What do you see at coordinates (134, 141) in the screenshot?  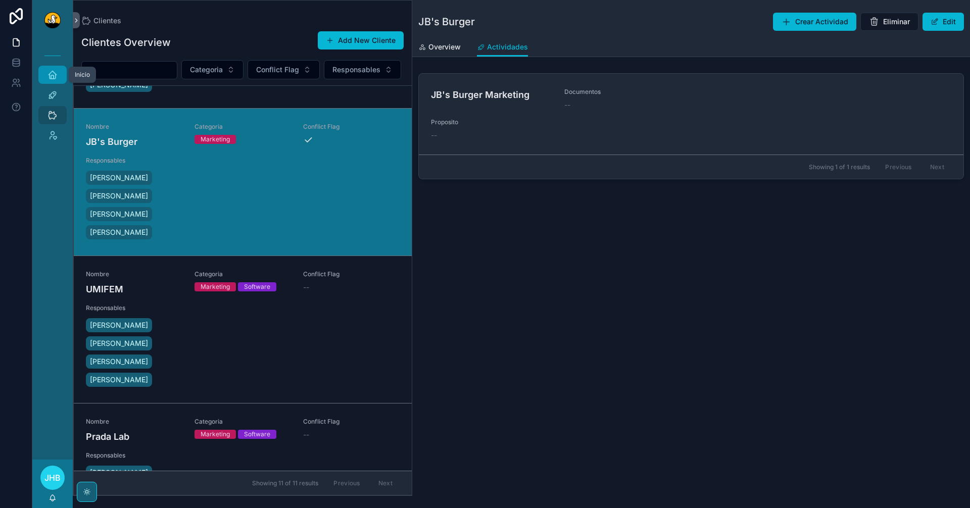 I see `h4: JB's Burger` at bounding box center [134, 141].